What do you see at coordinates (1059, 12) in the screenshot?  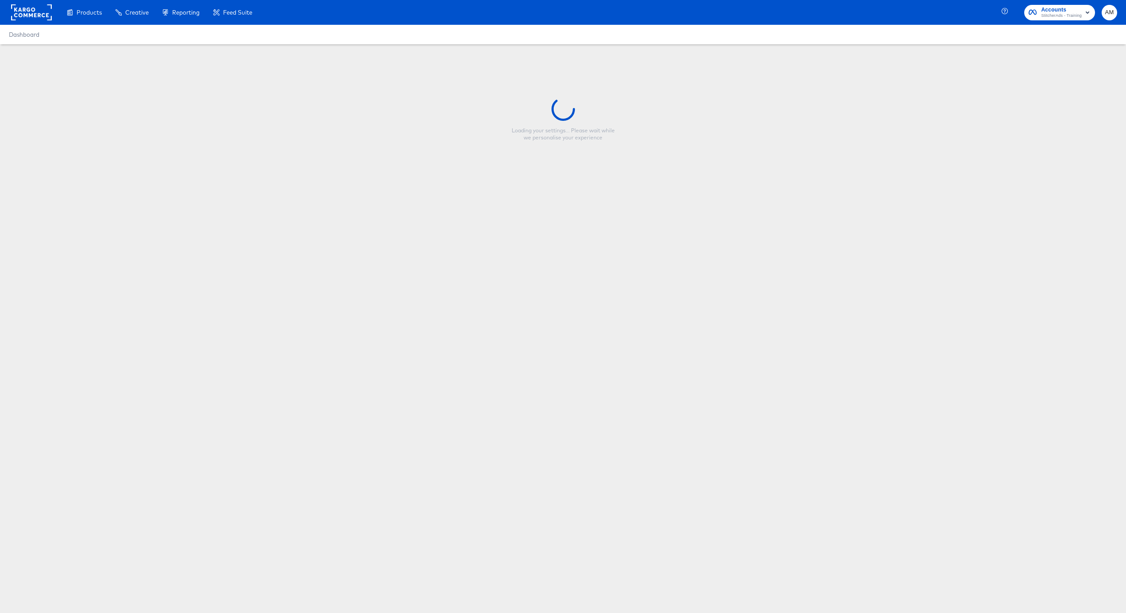 I see `button: AccountsStitcherAds - Training` at bounding box center [1059, 12].